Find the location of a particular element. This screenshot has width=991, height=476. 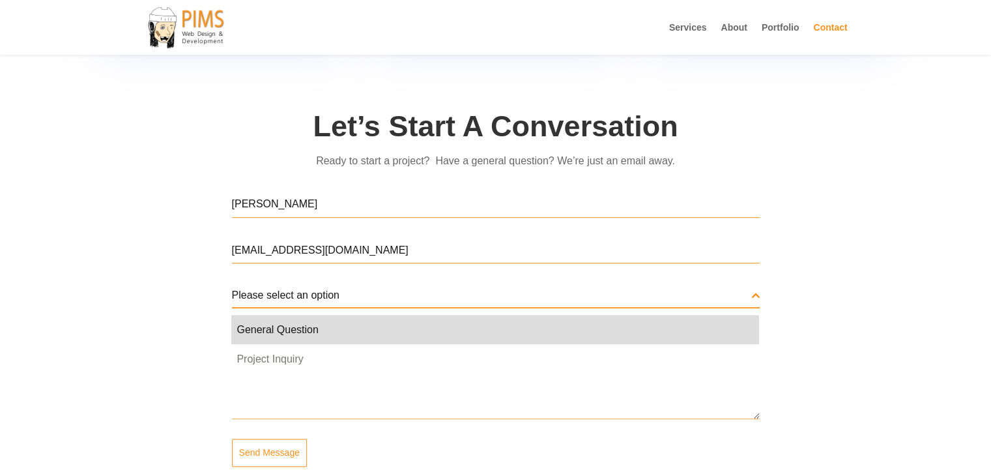

a: Services is located at coordinates (688, 38).